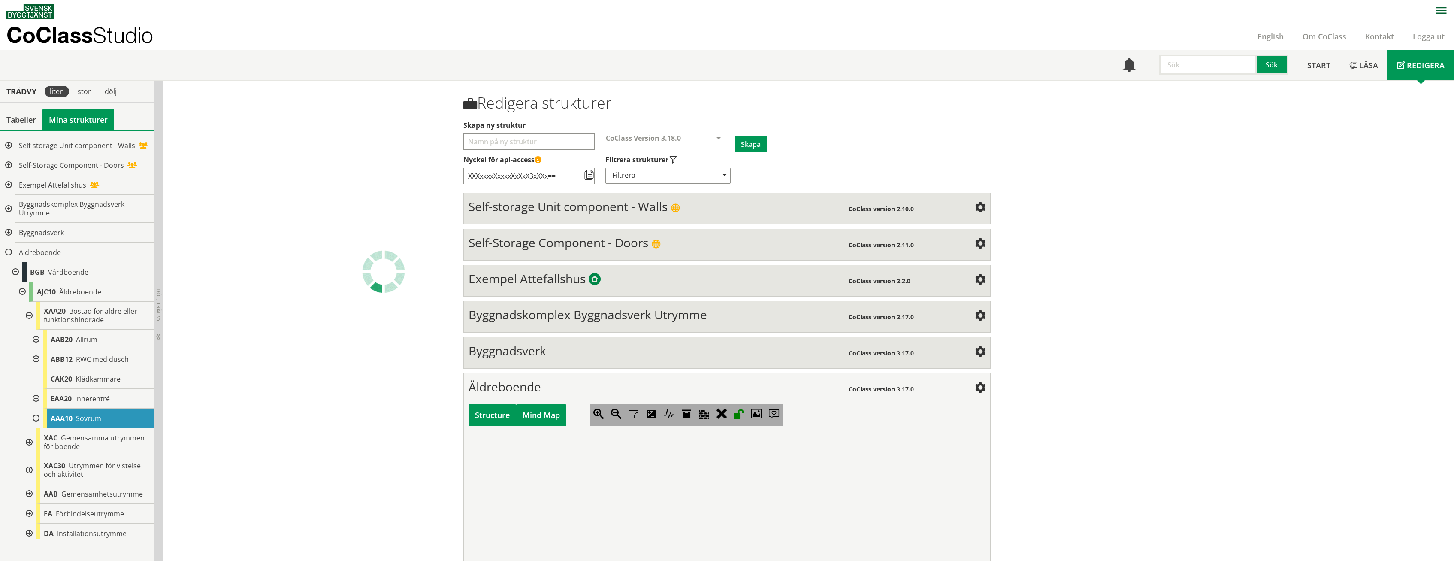  Describe the element at coordinates (92, 470) in the screenshot. I see `span: Utrymmen för vistelse och aktivitet` at that location.